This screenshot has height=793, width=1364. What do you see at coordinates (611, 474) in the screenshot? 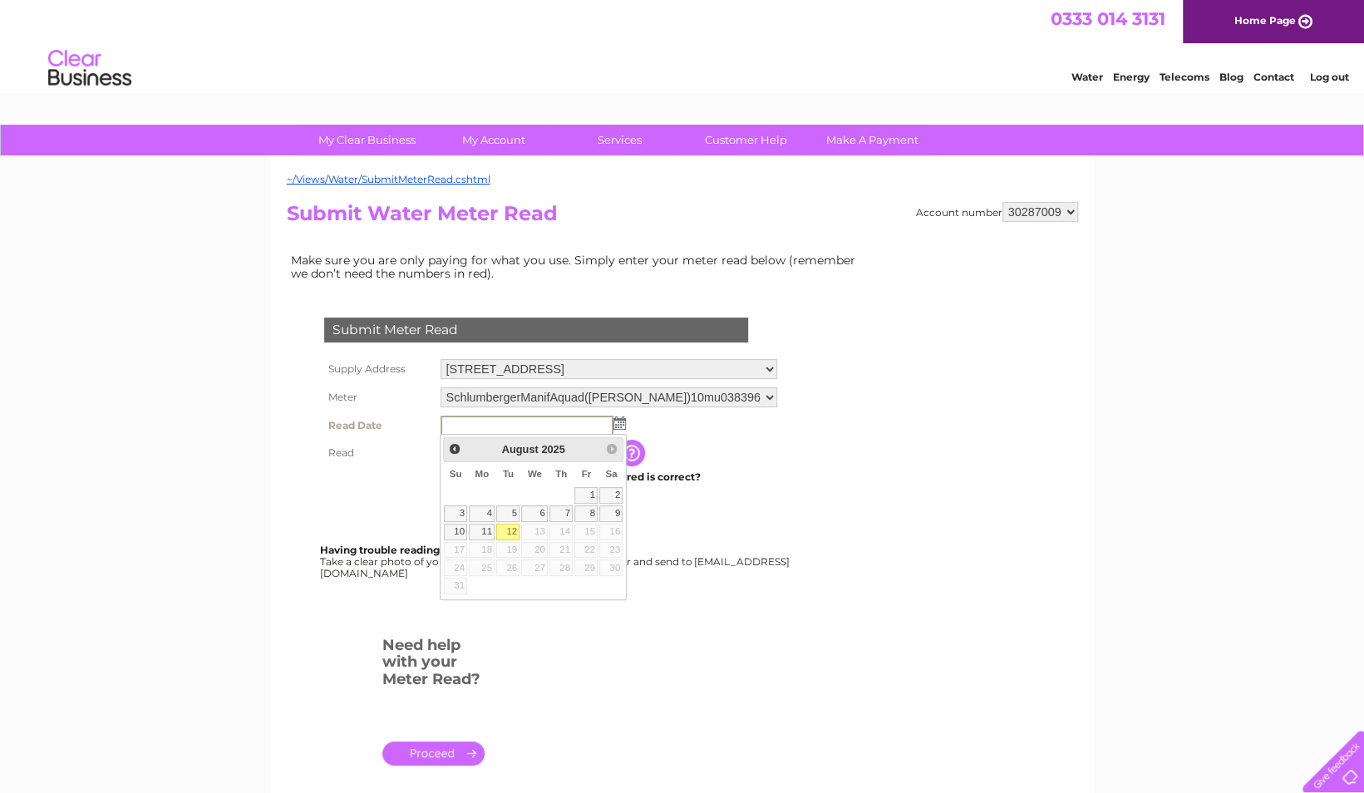
I see `span: Saturday` at bounding box center [611, 474].